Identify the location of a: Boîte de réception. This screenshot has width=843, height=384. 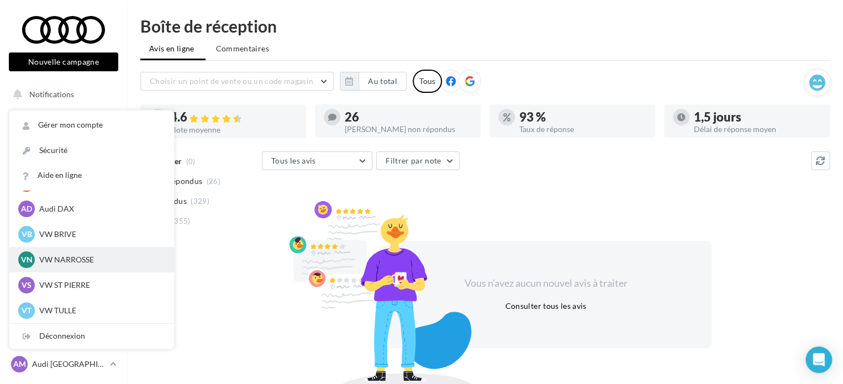
(64, 149).